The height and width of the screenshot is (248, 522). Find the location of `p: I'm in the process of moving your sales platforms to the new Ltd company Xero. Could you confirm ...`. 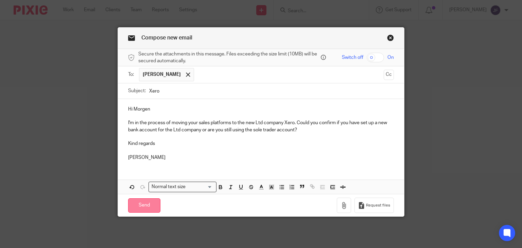

p: I'm in the process of moving your sales platforms to the new Ltd company Xero. Could you confirm ... is located at coordinates (261, 126).